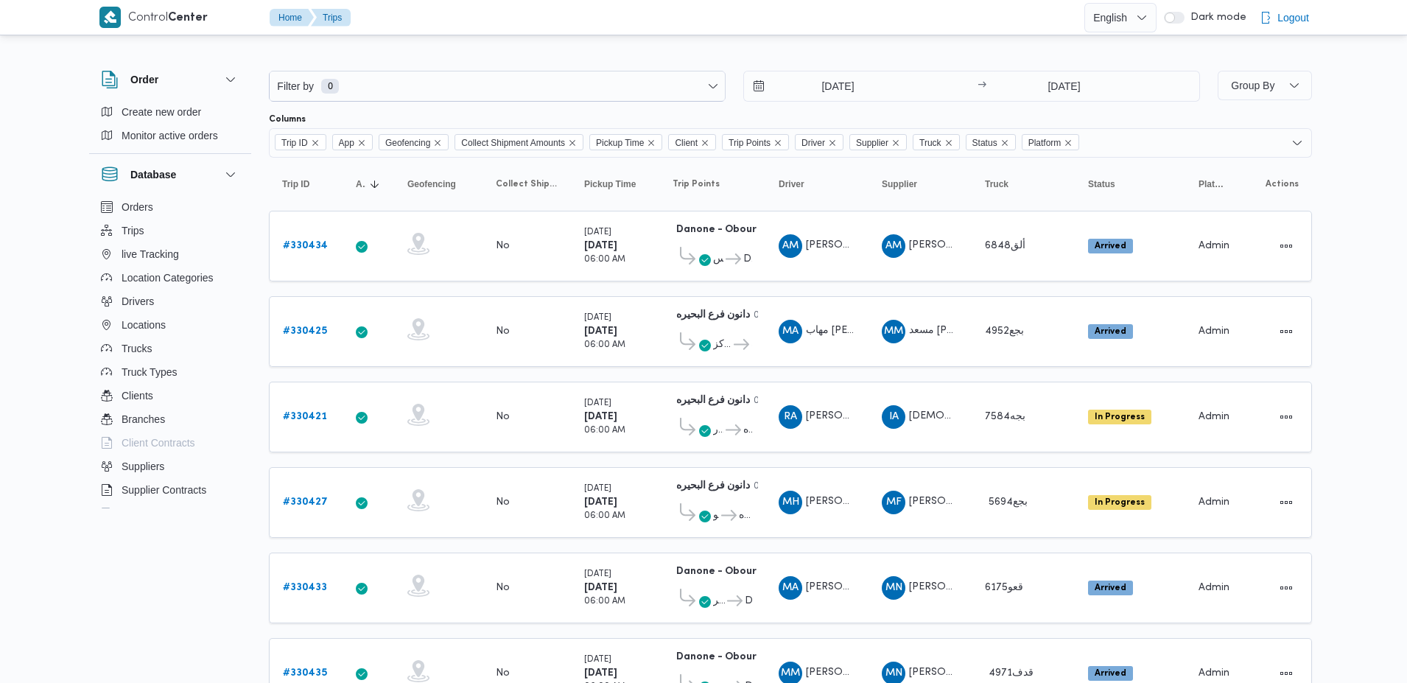 Image resolution: width=1407 pixels, height=683 pixels. What do you see at coordinates (170, 513) in the screenshot?
I see `button: Devices` at bounding box center [170, 513].